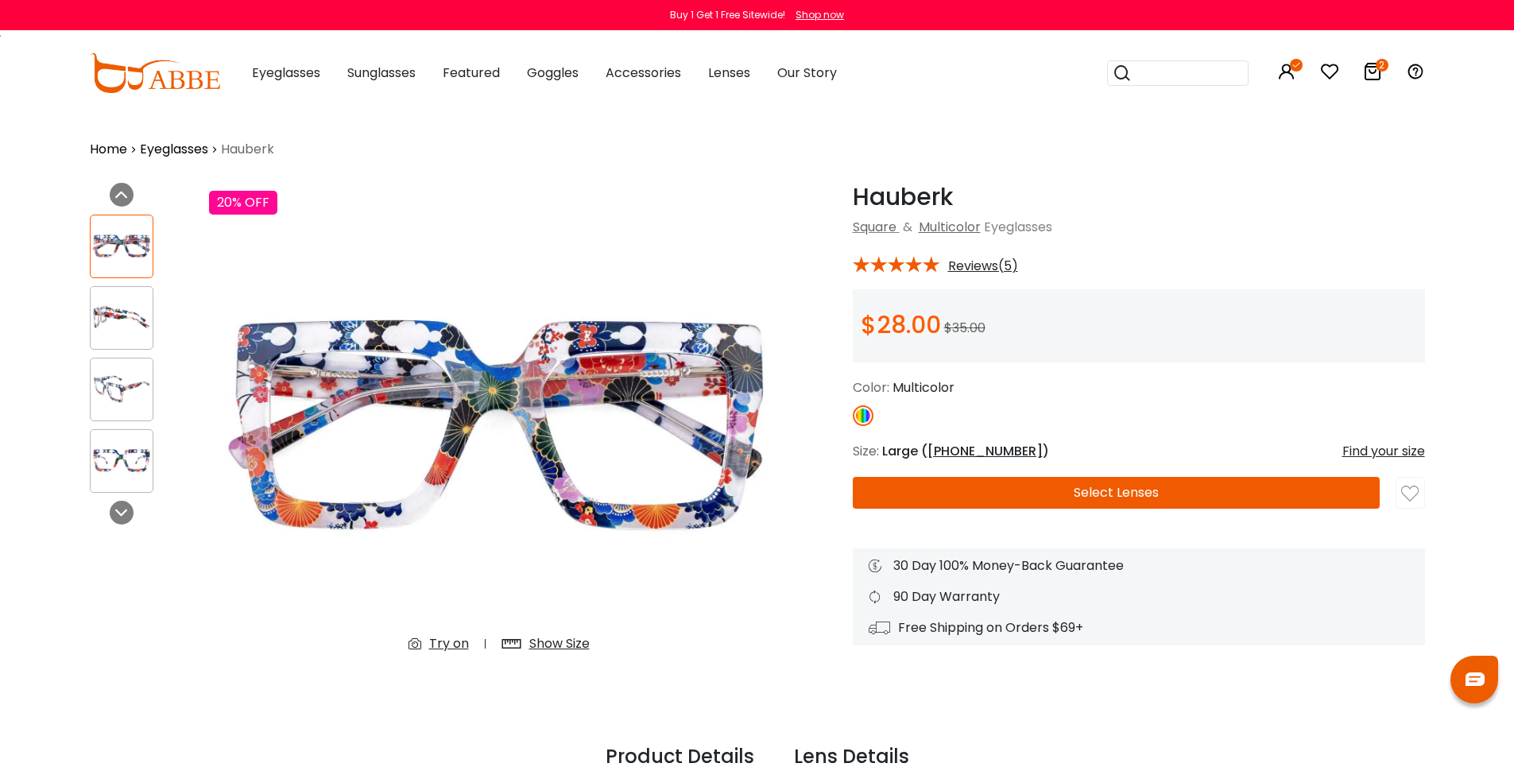 Image resolution: width=1514 pixels, height=767 pixels. What do you see at coordinates (1410, 494) in the screenshot?
I see `img: like` at bounding box center [1410, 494].